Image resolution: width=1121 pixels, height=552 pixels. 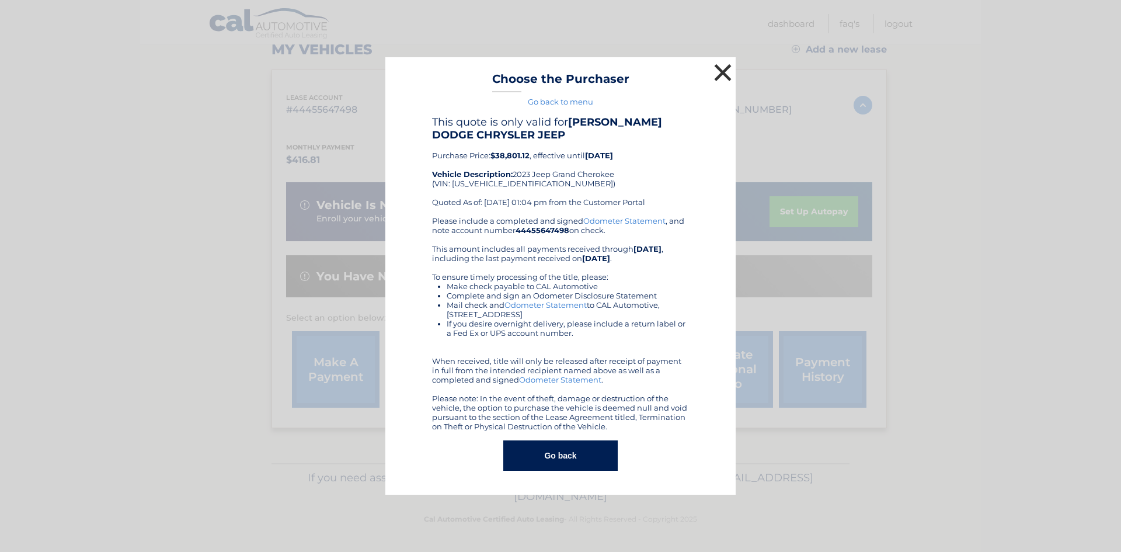 What do you see at coordinates (567, 295) in the screenshot?
I see `li: Complete and sign an Odometer Disclosure Statement` at bounding box center [567, 295].